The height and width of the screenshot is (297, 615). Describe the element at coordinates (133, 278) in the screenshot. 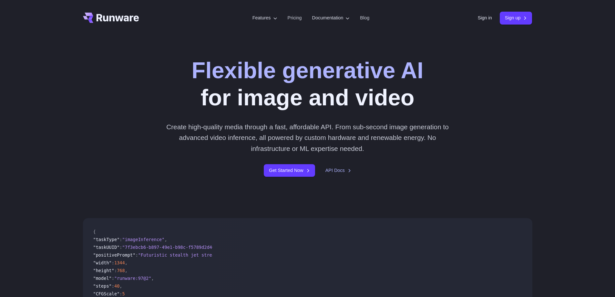

I see `span: "runware:97@2"` at that location.